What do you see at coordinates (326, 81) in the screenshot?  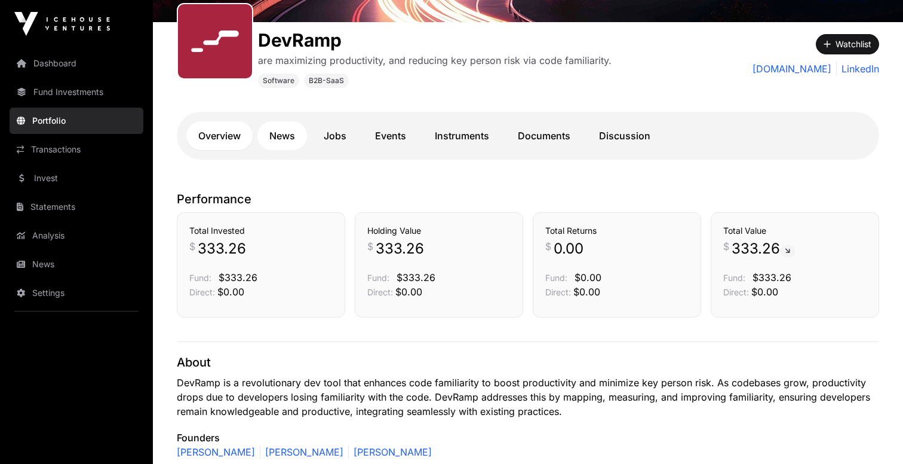 I see `span: B2B-SaaS` at bounding box center [326, 81].